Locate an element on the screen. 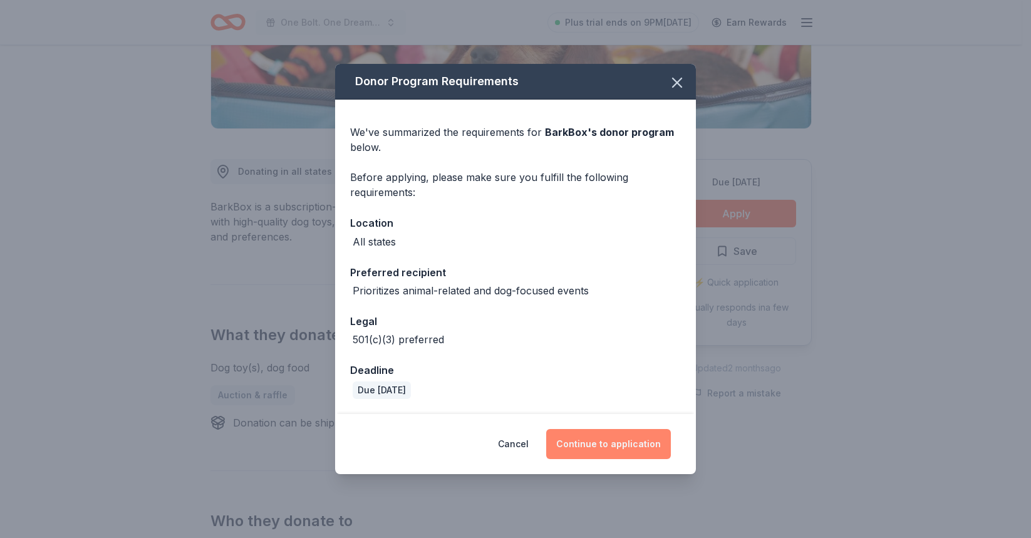 The height and width of the screenshot is (538, 1031). div: Deadline is located at coordinates (516, 370).